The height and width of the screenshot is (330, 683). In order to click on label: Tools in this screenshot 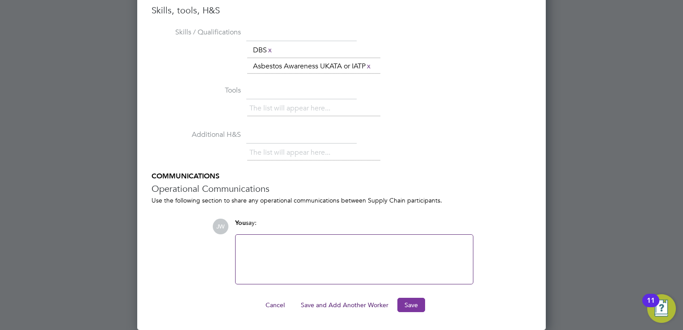, I will do `click(196, 90)`.